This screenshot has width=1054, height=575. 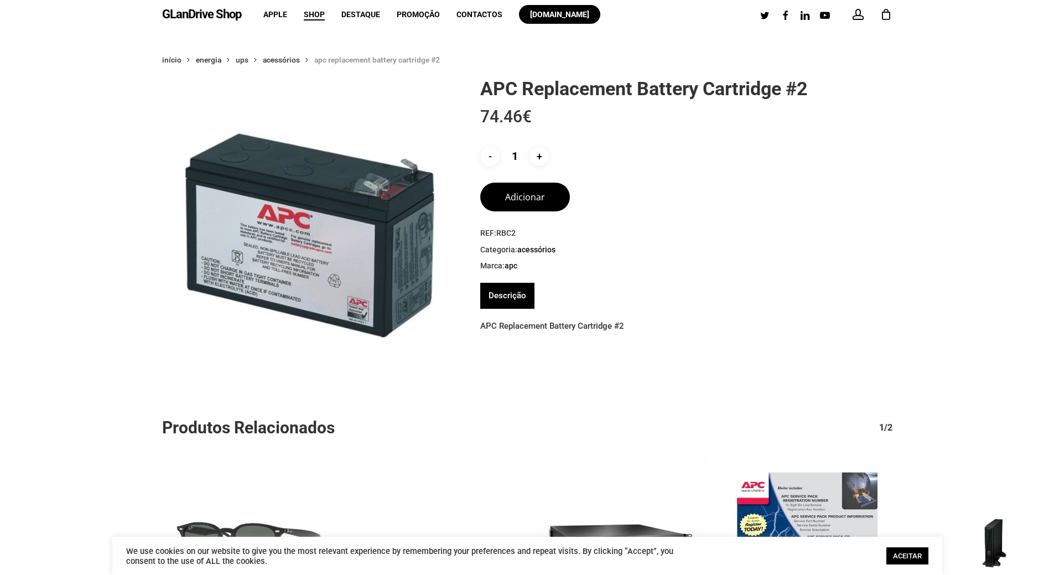 I want to click on img: Placeholder, so click(x=310, y=225).